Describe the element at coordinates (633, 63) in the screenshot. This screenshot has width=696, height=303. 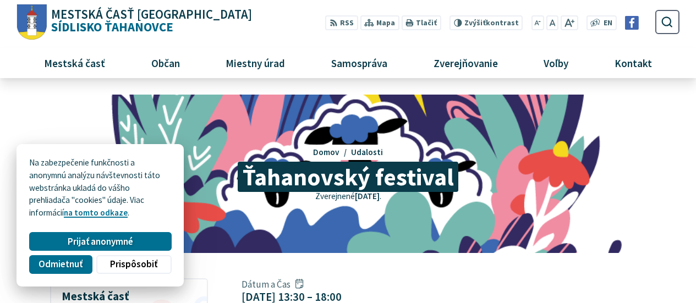
I see `a: Kontakt` at that location.